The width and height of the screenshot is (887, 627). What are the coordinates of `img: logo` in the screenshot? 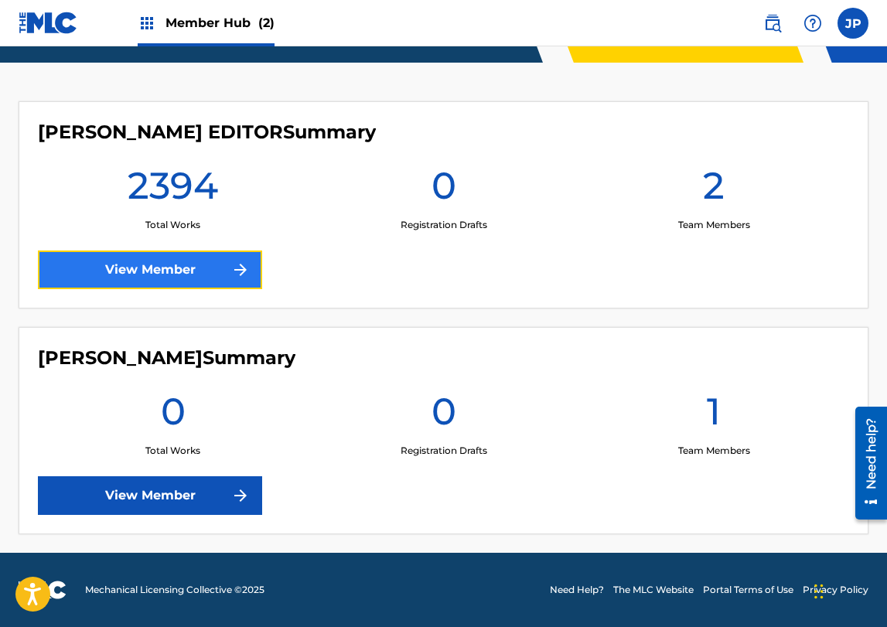 It's located at (43, 590).